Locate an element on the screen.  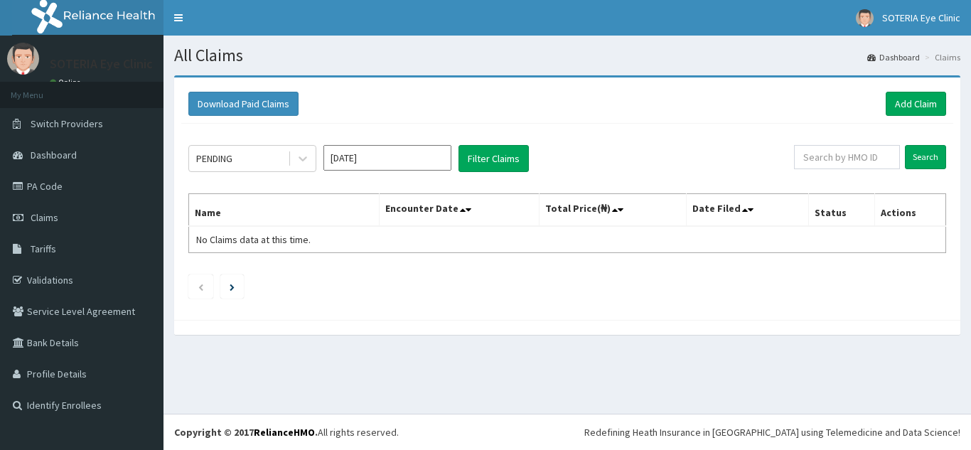
a: Previous page is located at coordinates (201, 287).